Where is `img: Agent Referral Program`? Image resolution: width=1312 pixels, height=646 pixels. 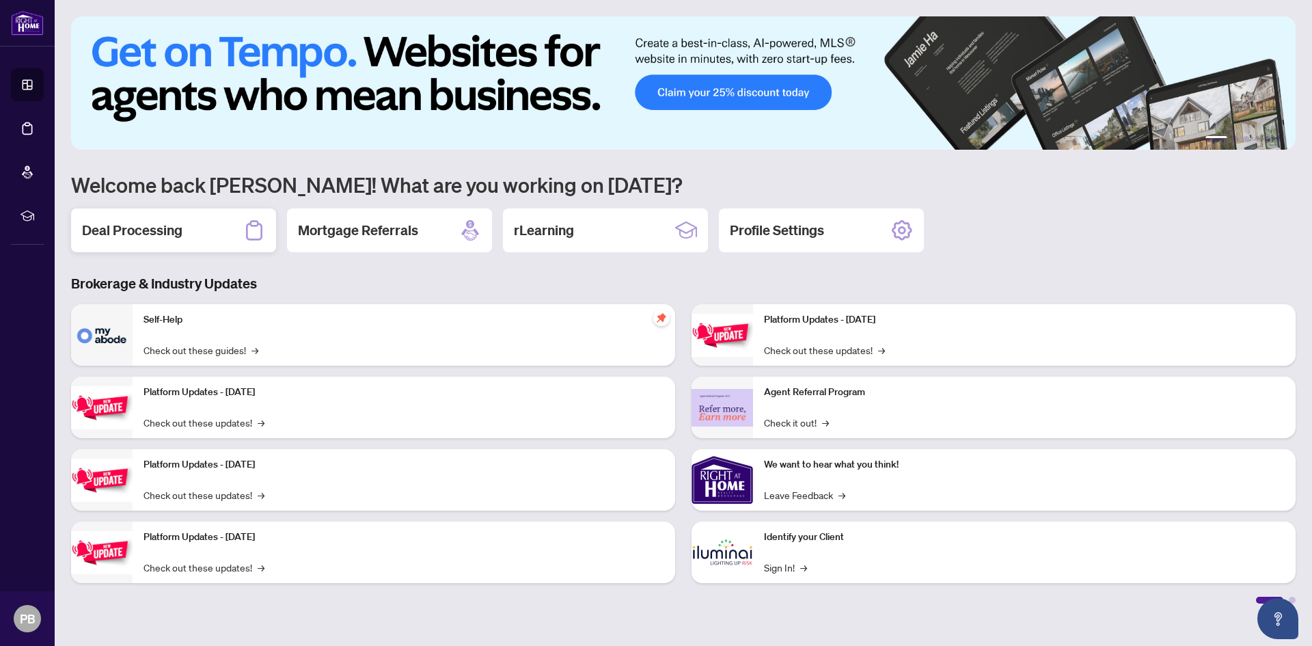 img: Agent Referral Program is located at coordinates (723, 407).